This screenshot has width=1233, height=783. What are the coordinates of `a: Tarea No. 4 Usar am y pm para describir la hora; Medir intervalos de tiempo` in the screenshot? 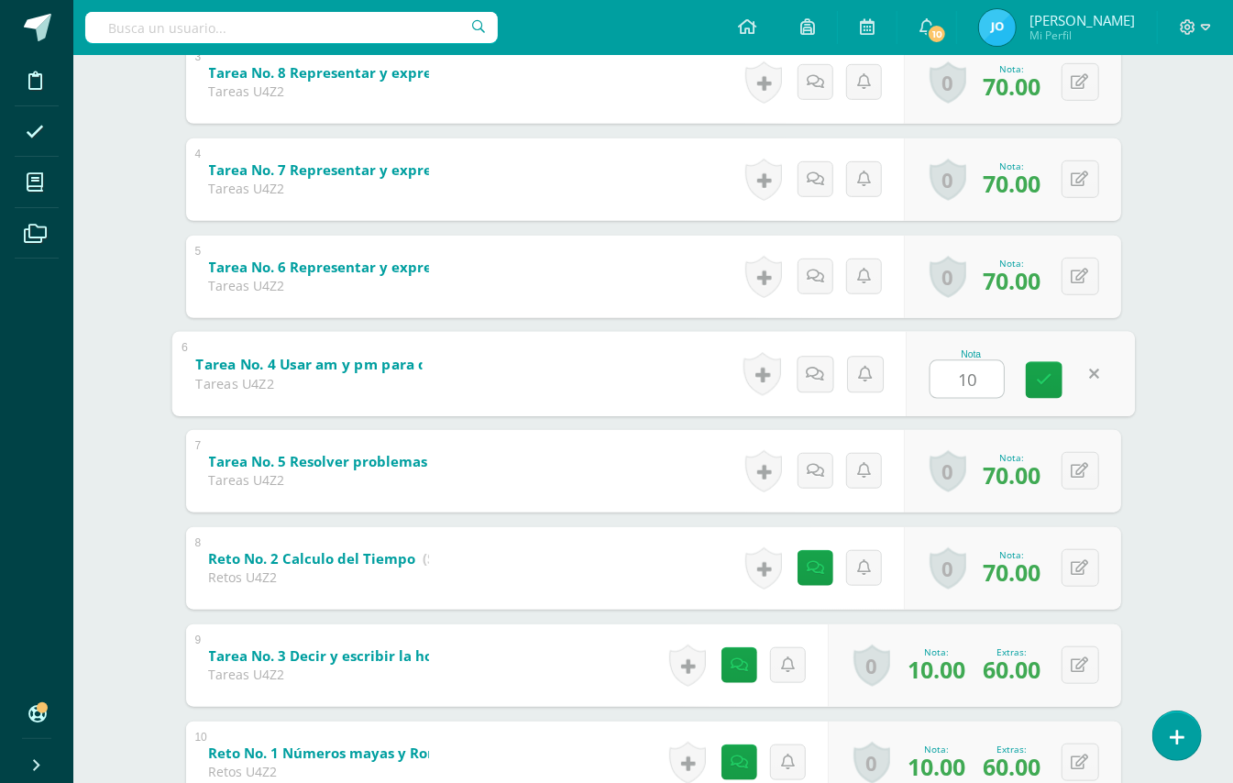 It's located at (517, 364).